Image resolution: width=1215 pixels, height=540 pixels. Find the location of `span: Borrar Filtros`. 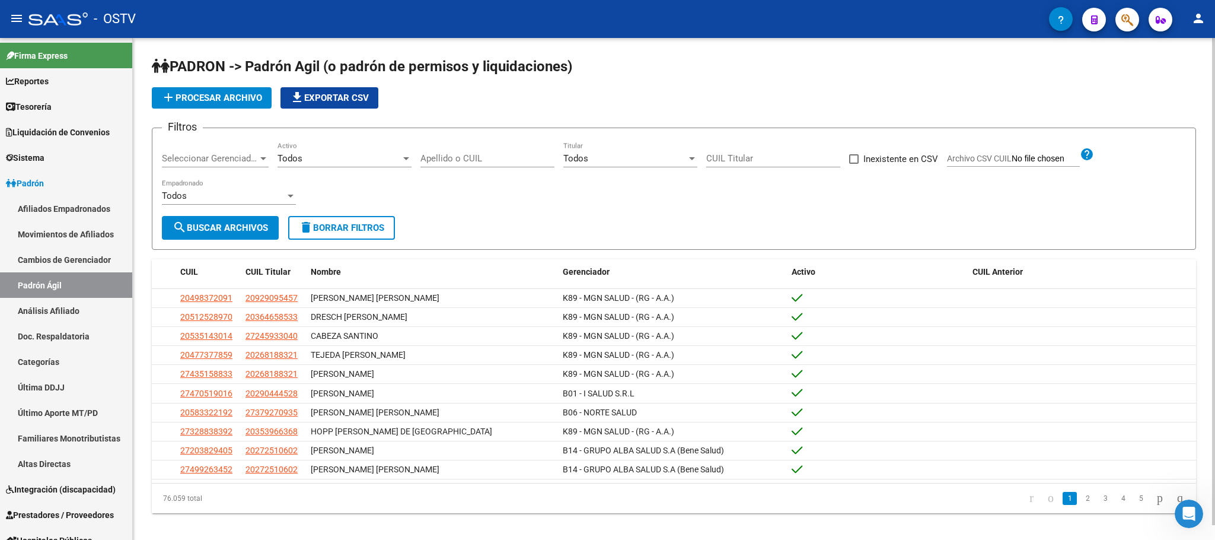

span: Borrar Filtros is located at coordinates (342, 228).